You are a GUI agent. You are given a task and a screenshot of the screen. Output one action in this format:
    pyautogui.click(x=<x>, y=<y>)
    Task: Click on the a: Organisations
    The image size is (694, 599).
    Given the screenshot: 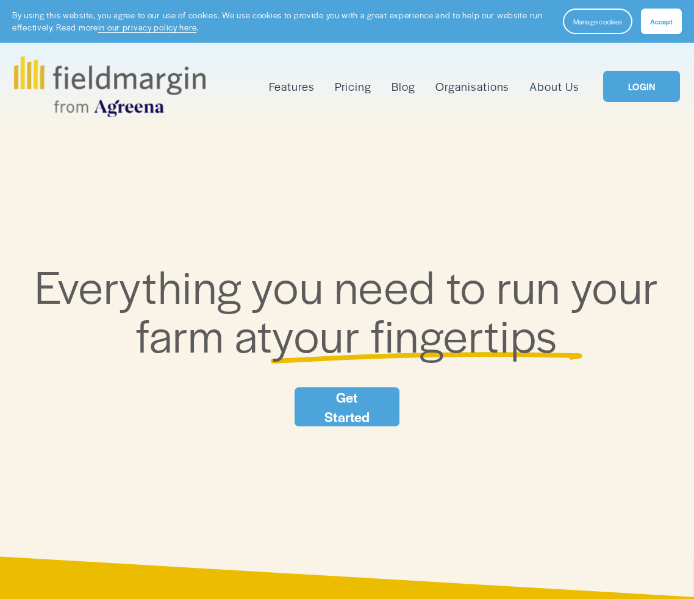 What is the action you would take?
    pyautogui.click(x=473, y=87)
    